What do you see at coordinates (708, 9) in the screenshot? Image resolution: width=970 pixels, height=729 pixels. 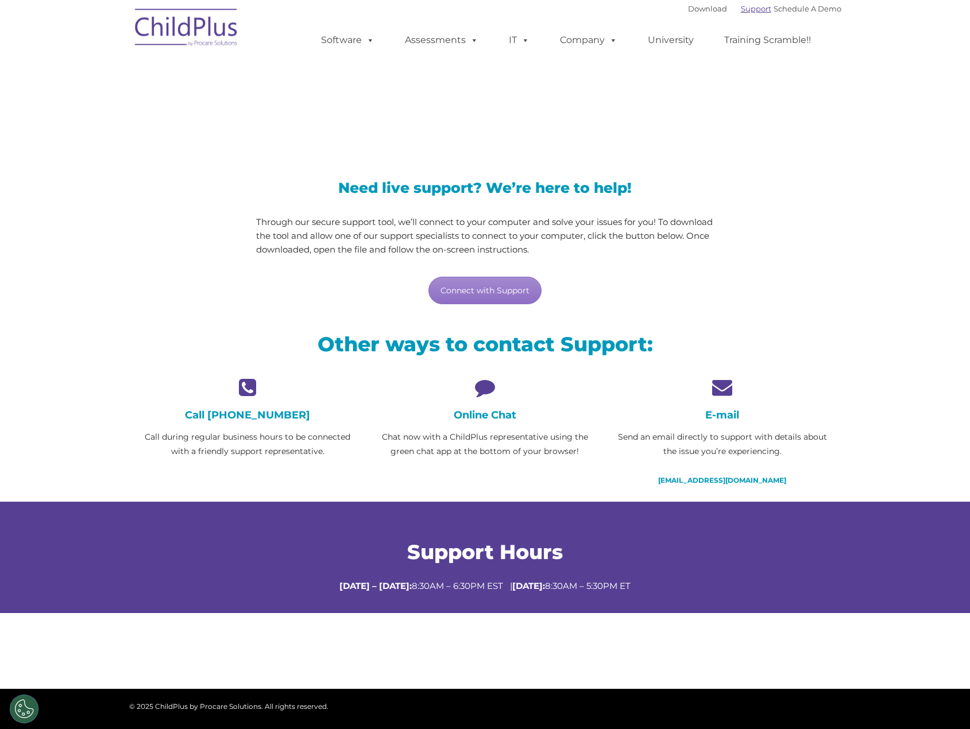 I see `a: Download` at bounding box center [708, 9].